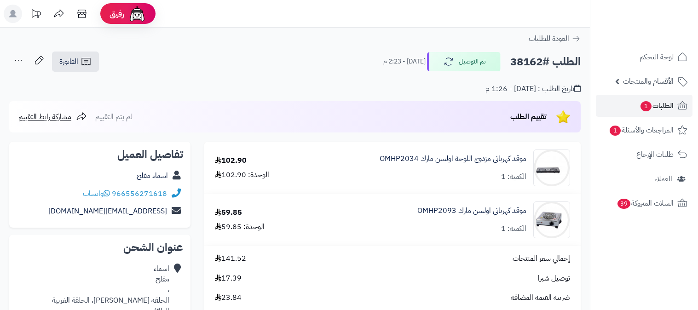  I want to click on a: تحديثات المنصة, so click(36, 15).